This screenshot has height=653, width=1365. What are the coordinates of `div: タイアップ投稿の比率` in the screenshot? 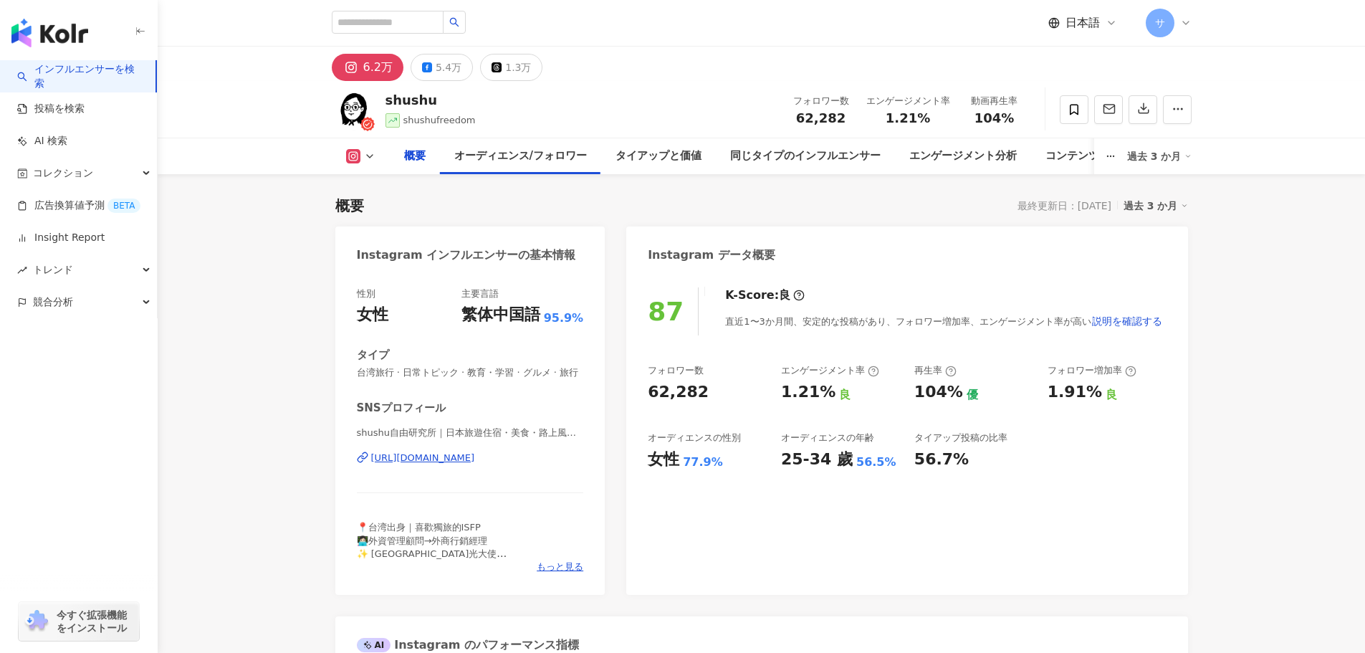 It's located at (961, 438).